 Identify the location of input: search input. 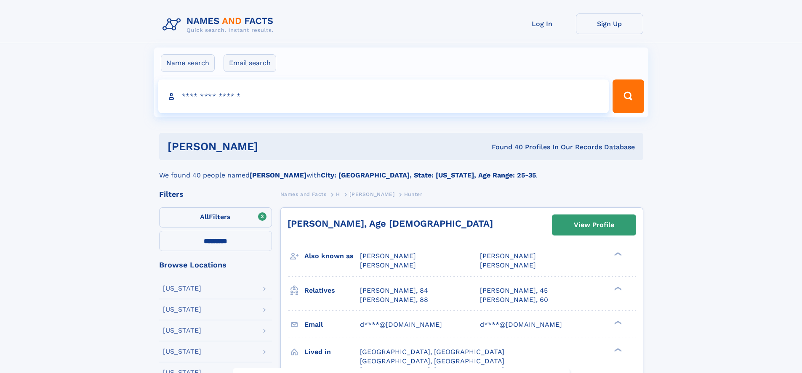
(384, 96).